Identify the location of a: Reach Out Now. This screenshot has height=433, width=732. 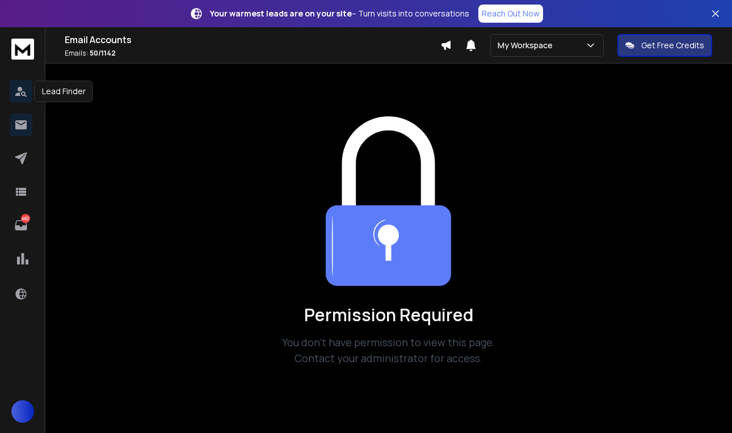
(511, 14).